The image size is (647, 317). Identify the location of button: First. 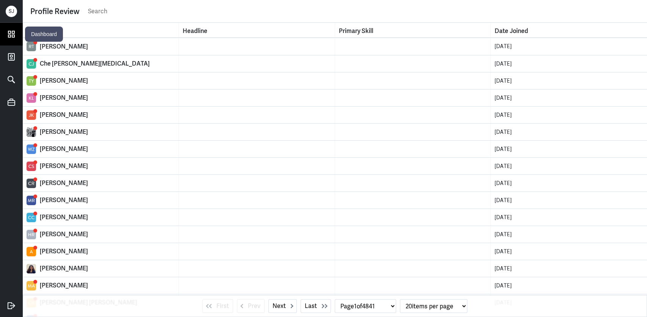
(218, 306).